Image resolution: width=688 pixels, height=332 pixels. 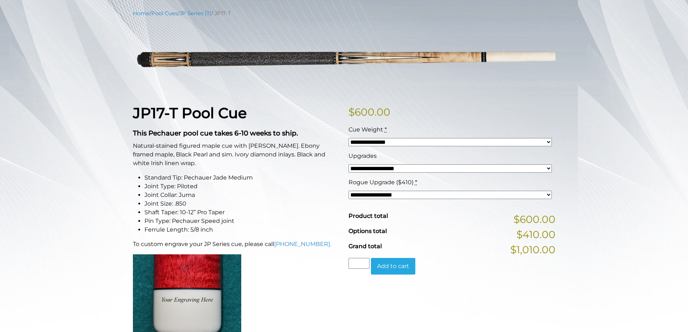 I want to click on bdi: 600.00, so click(x=370, y=112).